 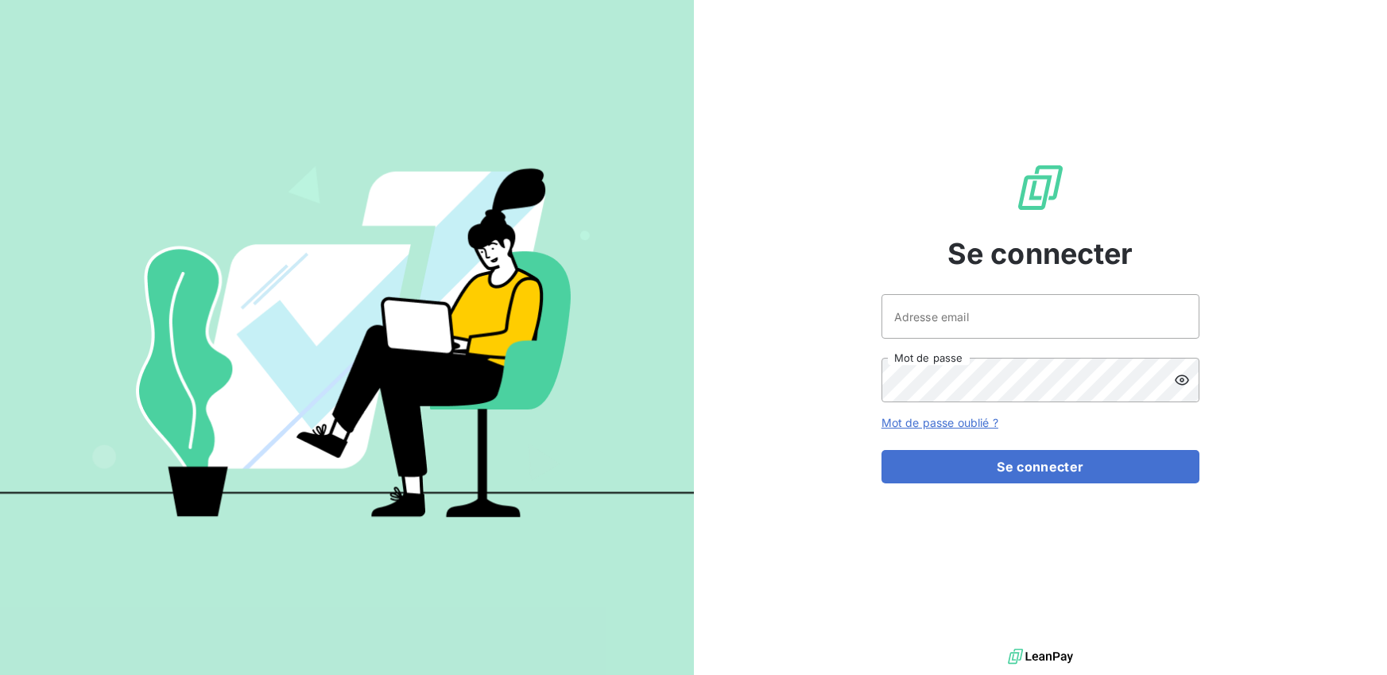 I want to click on span: Se connecter, so click(x=1040, y=254).